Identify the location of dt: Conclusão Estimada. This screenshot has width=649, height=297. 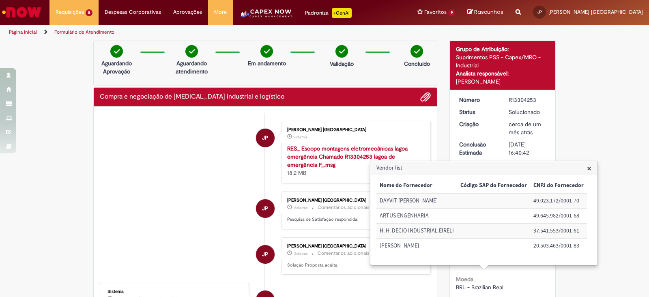
(478, 148).